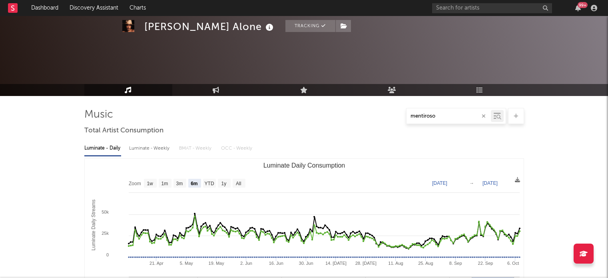  What do you see at coordinates (105, 233) in the screenshot?
I see `text: 25k` at bounding box center [105, 233].